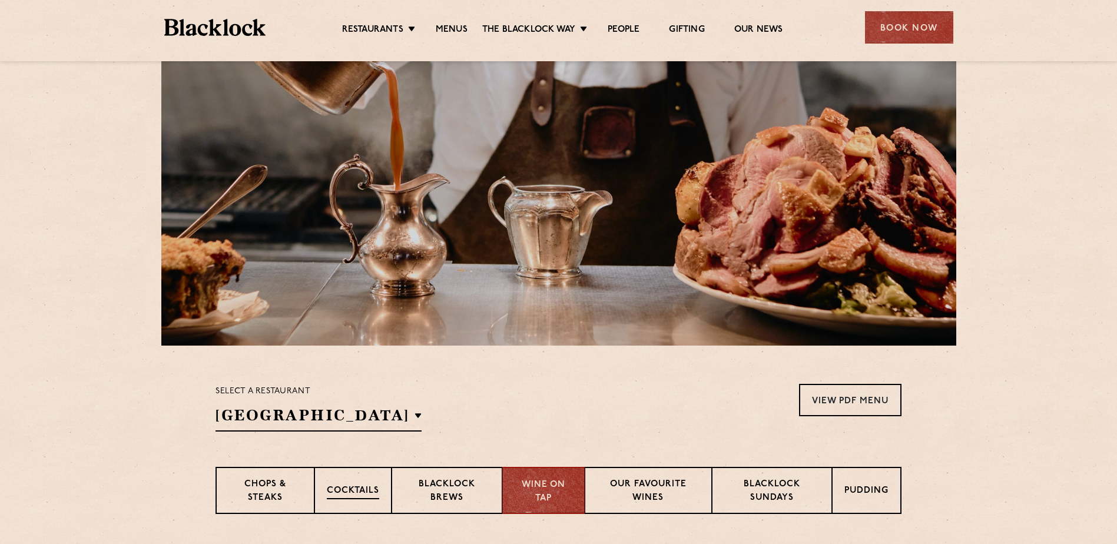 The height and width of the screenshot is (544, 1117). What do you see at coordinates (624, 31) in the screenshot?
I see `a: People` at bounding box center [624, 31].